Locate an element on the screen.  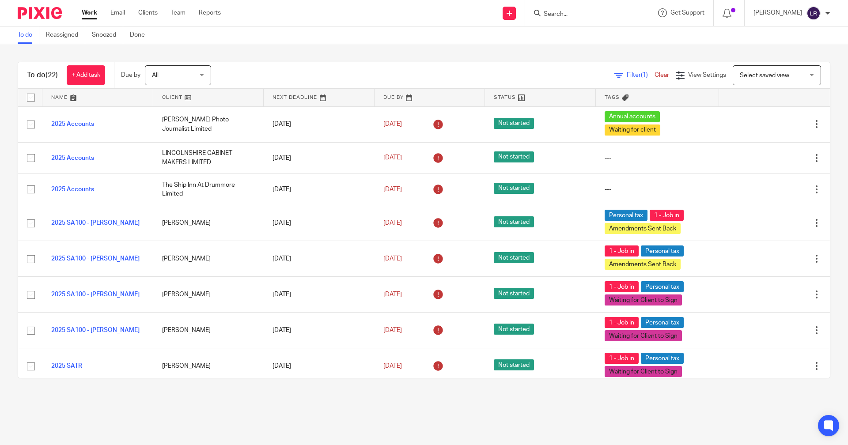
a: Work is located at coordinates (89, 13).